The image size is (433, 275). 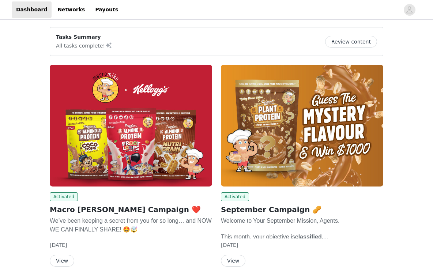 I want to click on a: Networks, so click(x=71, y=10).